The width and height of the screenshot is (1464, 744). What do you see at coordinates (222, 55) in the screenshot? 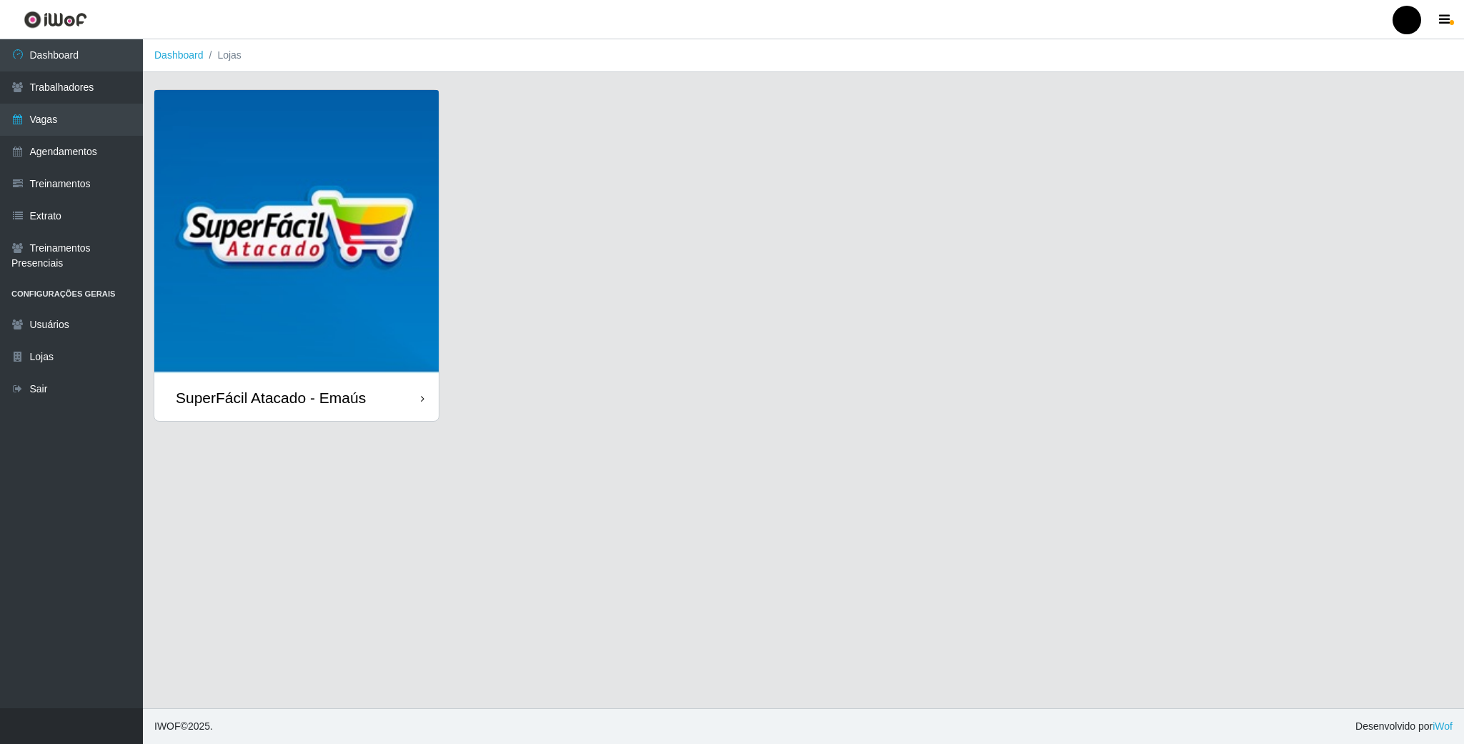
I see `li: Lojas` at bounding box center [222, 55].